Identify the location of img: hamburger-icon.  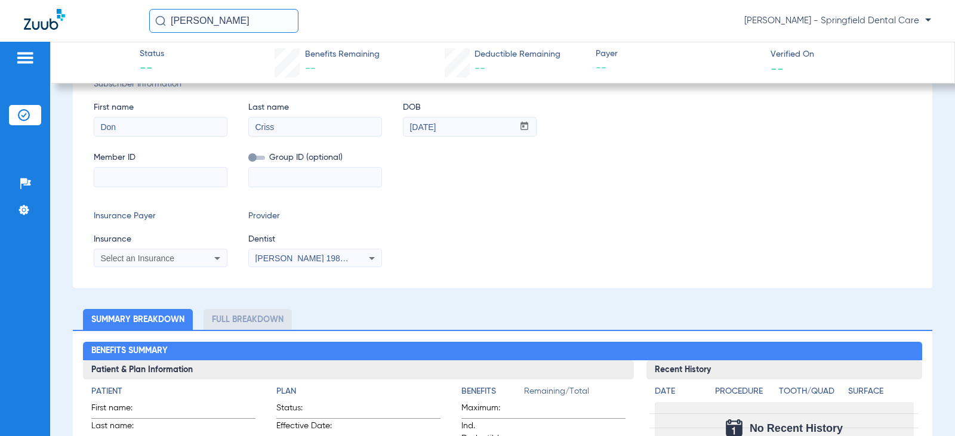
(25, 58).